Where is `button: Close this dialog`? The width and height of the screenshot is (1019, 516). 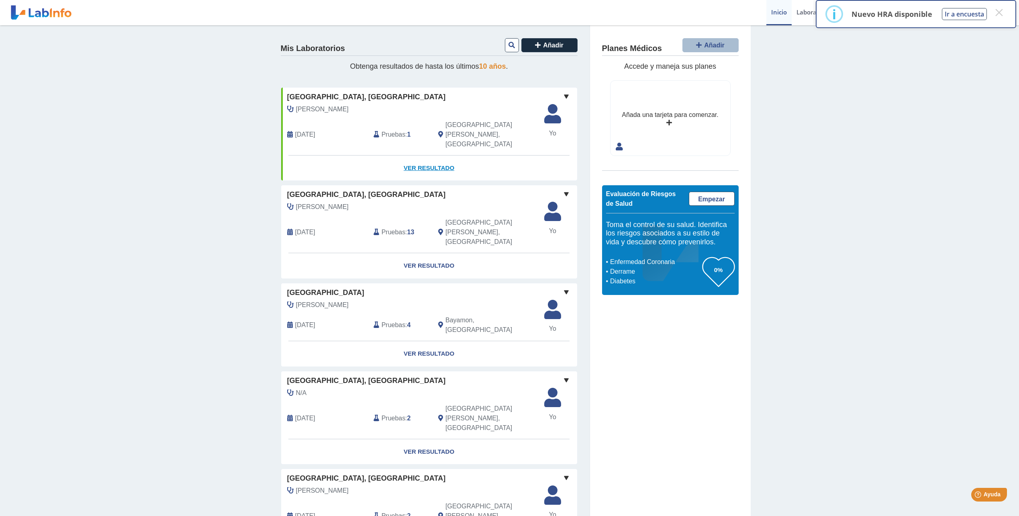 button: Close this dialog is located at coordinates (999, 12).